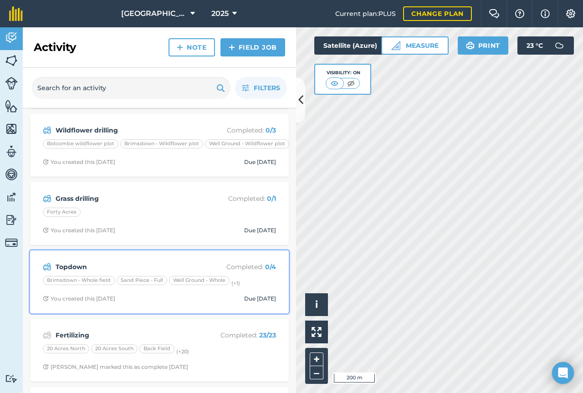 This screenshot has height=393, width=583. Describe the element at coordinates (267, 88) in the screenshot. I see `span: Filters` at that location.